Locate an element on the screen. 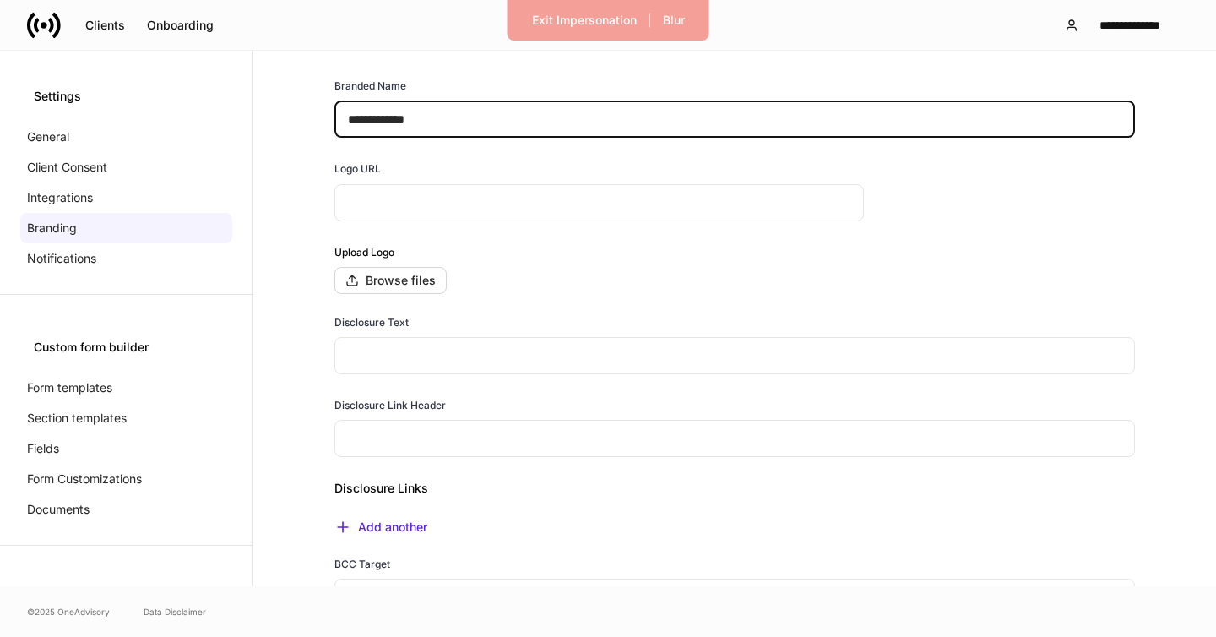 This screenshot has width=1216, height=637. p: Section templates is located at coordinates (77, 418).